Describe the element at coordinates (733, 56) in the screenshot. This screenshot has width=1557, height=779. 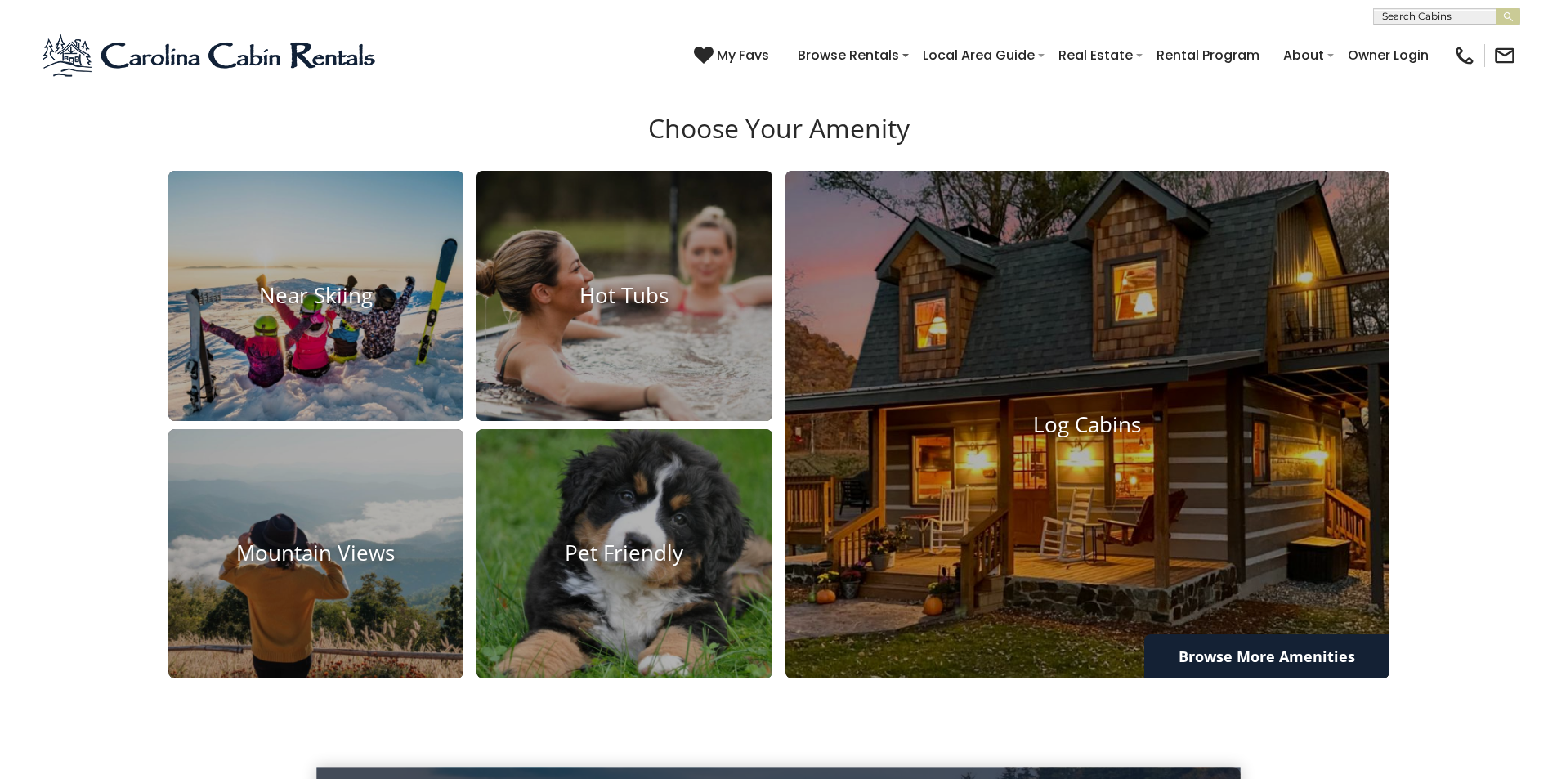
I see `a: My Favs` at that location.